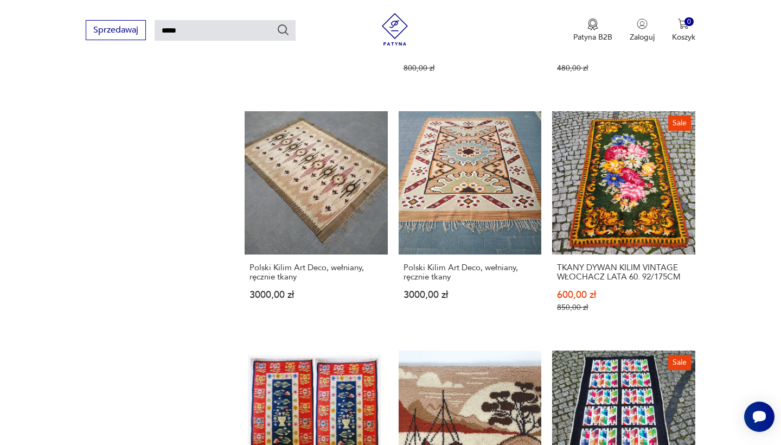 The image size is (781, 445). Describe the element at coordinates (470, 68) in the screenshot. I see `p: 800,00 zł` at that location.